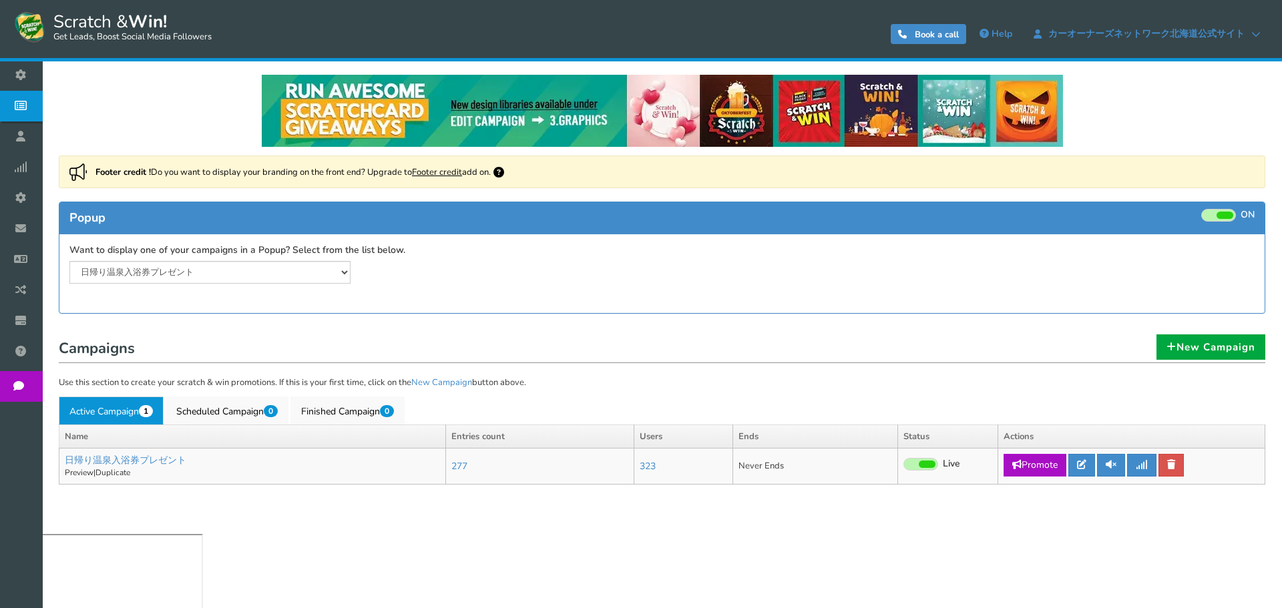 The image size is (1282, 608). Describe the element at coordinates (1146, 34) in the screenshot. I see `span: カーオーナーズネットワーク北海道公式サイト` at that location.